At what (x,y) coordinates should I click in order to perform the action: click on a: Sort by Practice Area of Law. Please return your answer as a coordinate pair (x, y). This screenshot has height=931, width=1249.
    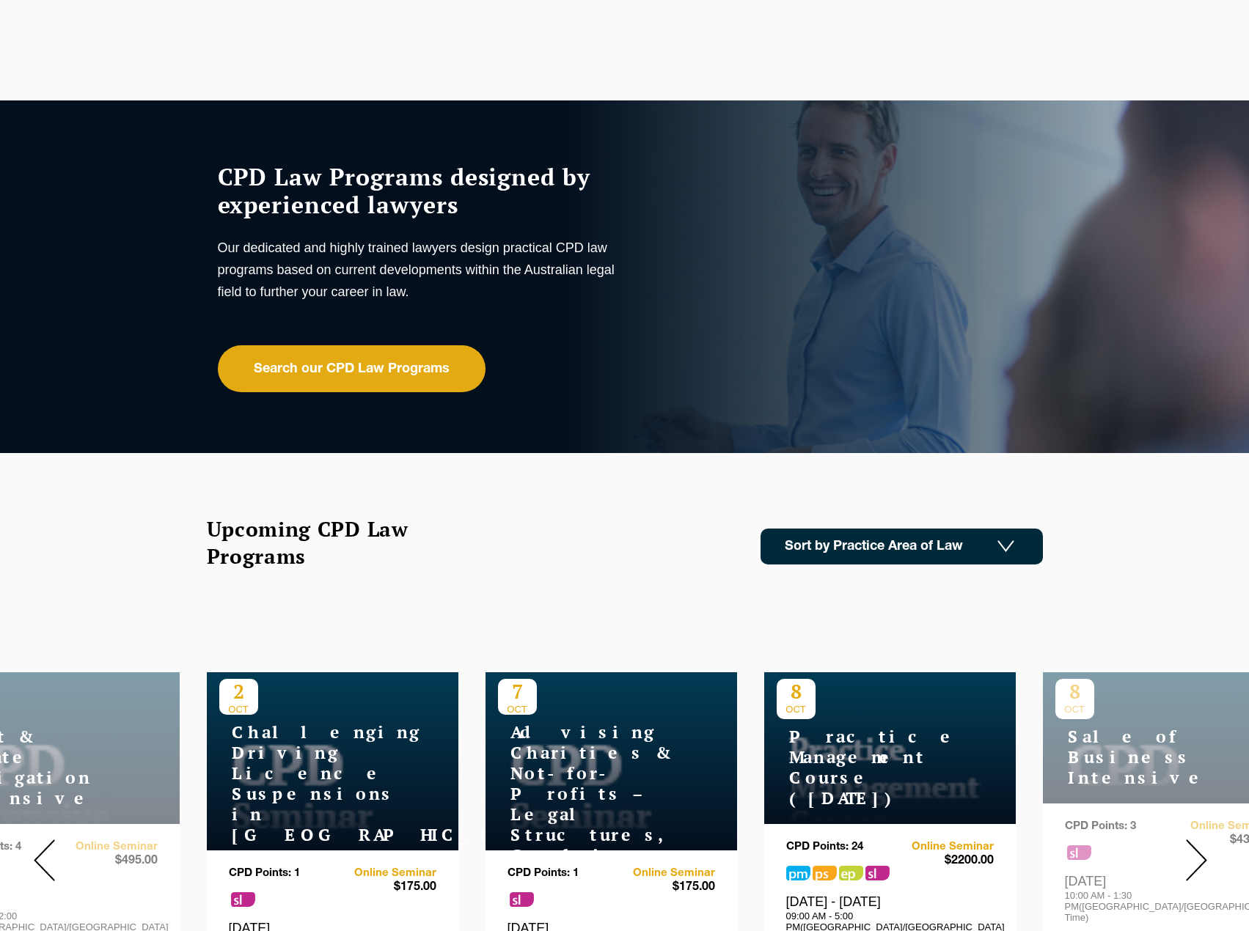
    Looking at the image, I should click on (901, 546).